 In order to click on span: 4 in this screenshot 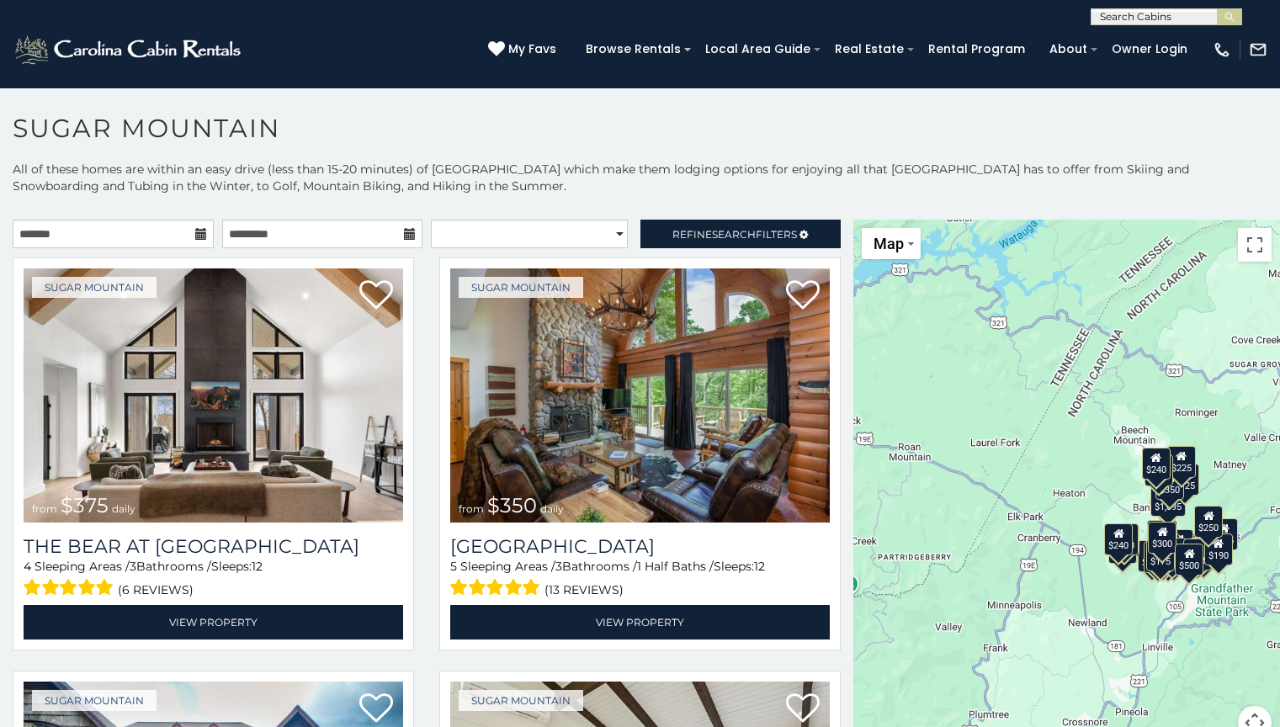, I will do `click(27, 566)`.